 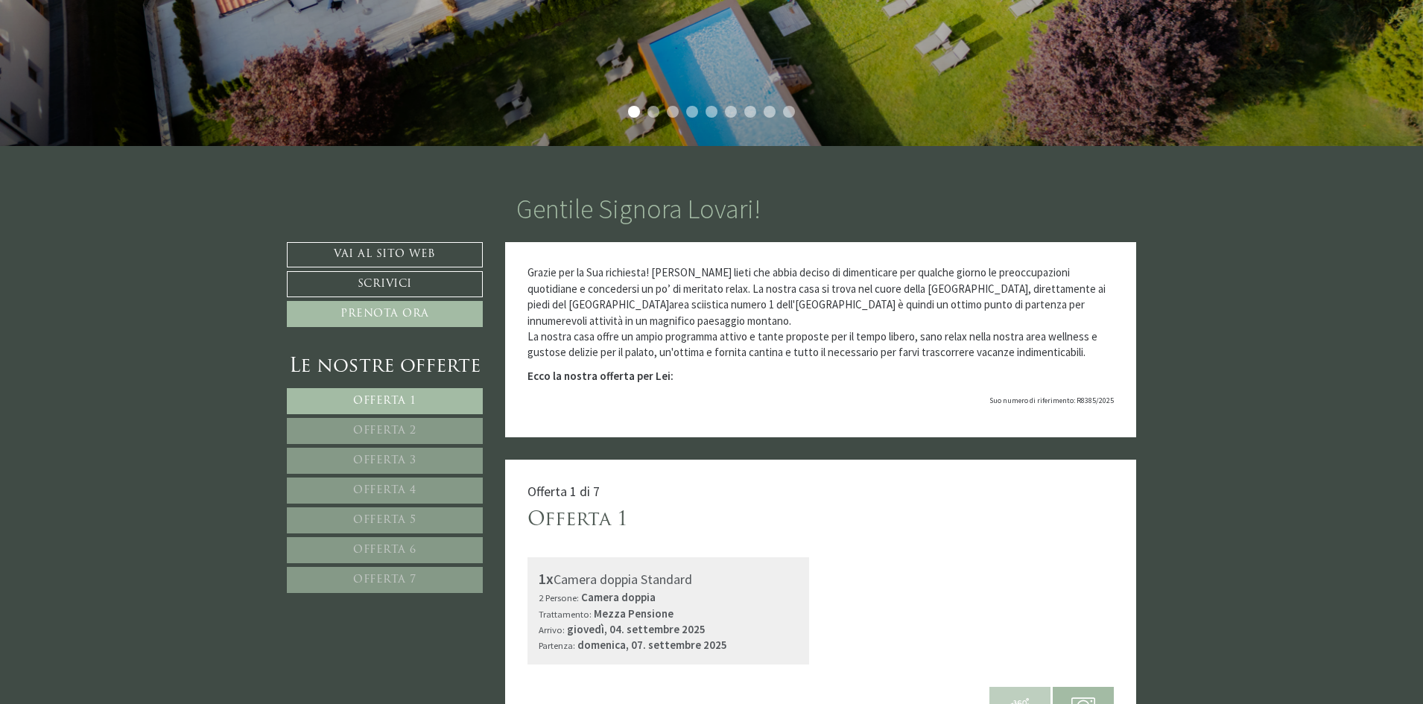 I want to click on div: Le nostre offerte, so click(x=384, y=367).